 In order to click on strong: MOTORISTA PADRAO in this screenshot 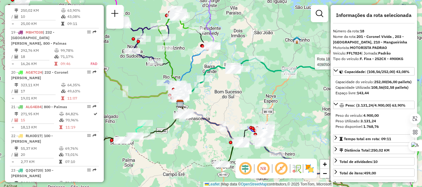, I will do `click(368, 48)`.